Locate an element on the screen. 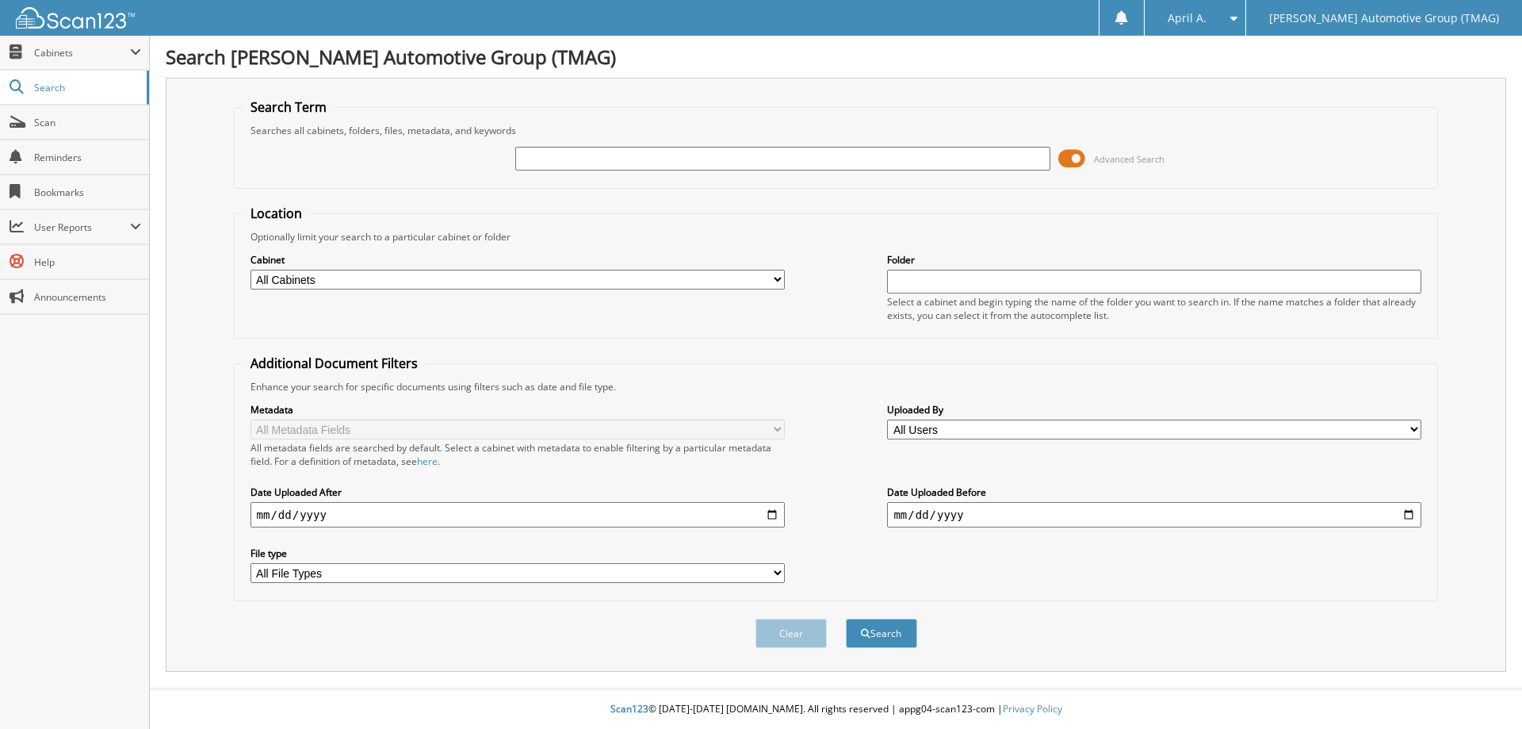  legend: Additional Document Filters is located at coordinates (334, 363).